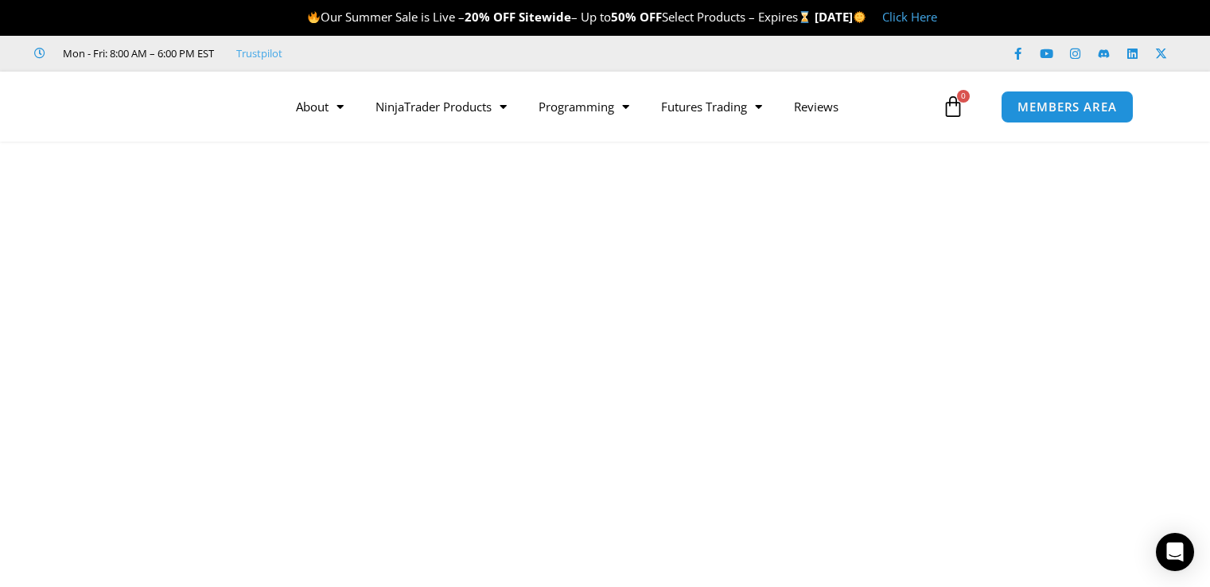 The width and height of the screenshot is (1210, 587). I want to click on strong: Sitewide, so click(545, 17).